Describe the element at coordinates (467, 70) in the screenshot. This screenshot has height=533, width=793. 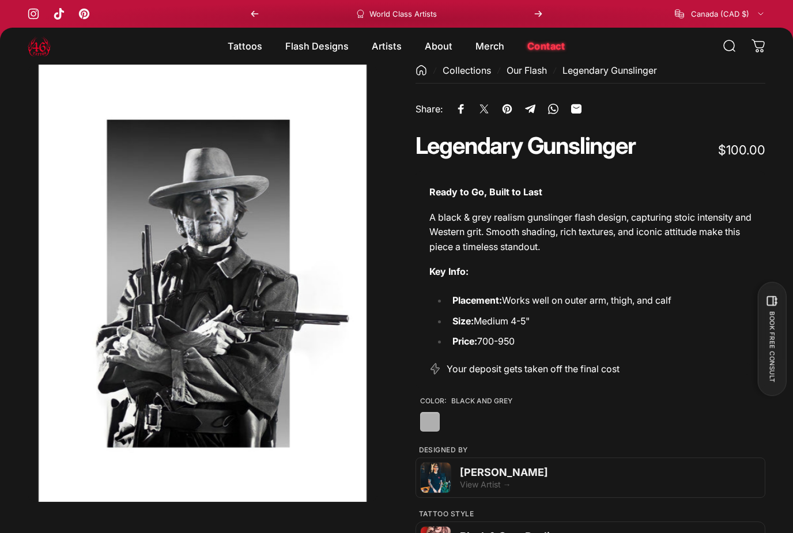
I see `a: Collections` at that location.